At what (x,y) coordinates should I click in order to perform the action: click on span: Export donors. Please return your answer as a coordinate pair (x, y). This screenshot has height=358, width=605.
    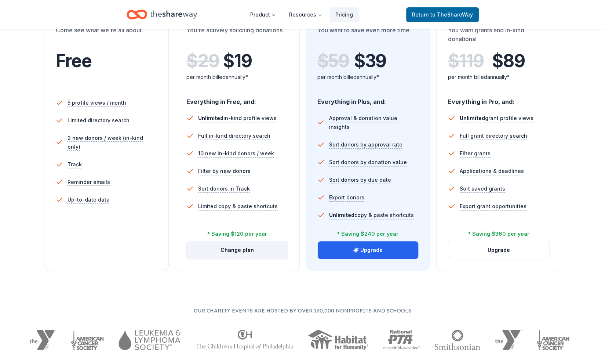
    Looking at the image, I should click on (347, 197).